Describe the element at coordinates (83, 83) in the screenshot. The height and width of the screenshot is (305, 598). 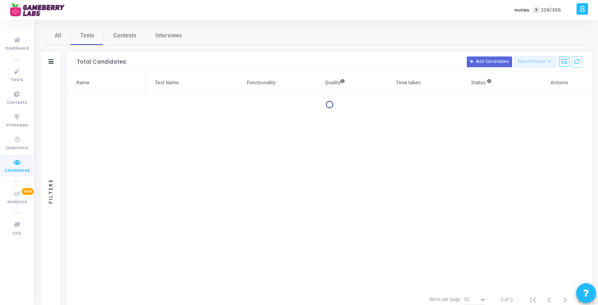
I see `div: Name` at that location.